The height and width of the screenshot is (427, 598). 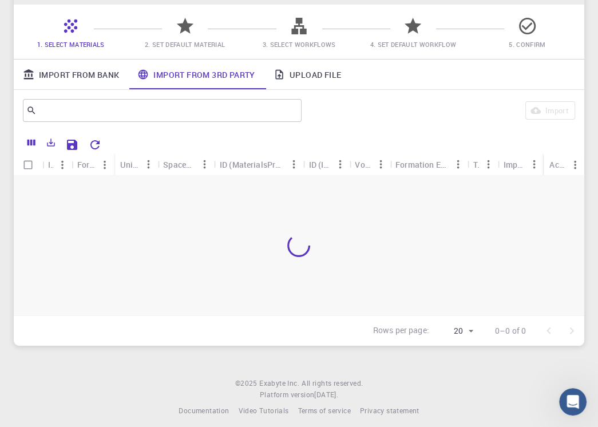 I want to click on p: Rows per page:, so click(x=401, y=331).